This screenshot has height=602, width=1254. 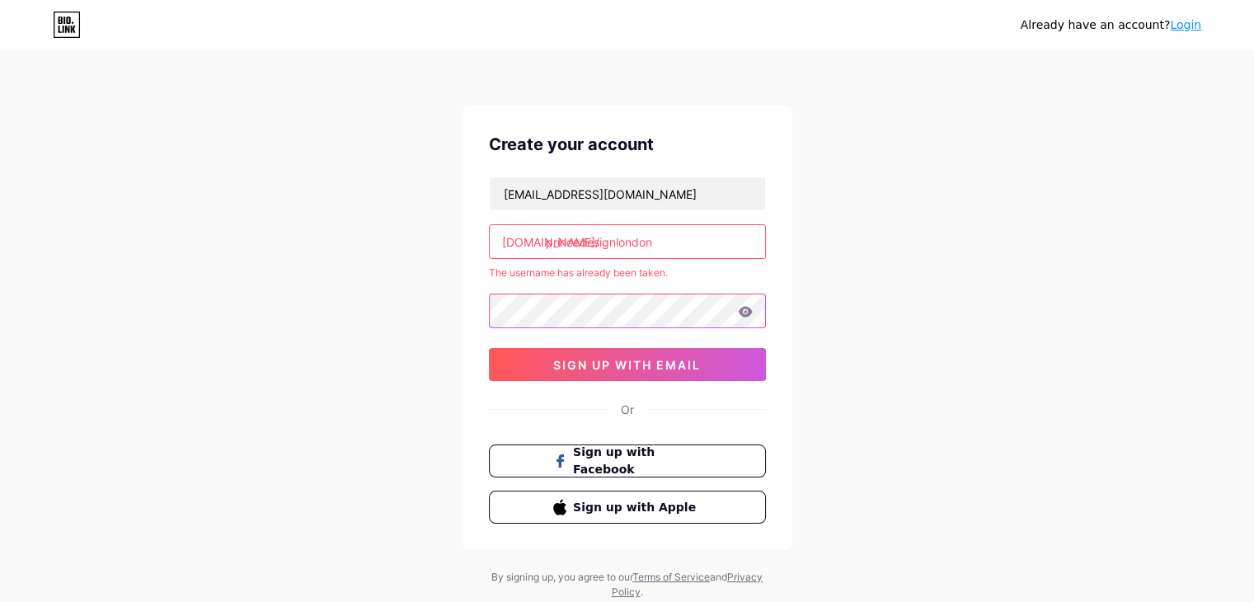 I want to click on a: Login, so click(x=1185, y=25).